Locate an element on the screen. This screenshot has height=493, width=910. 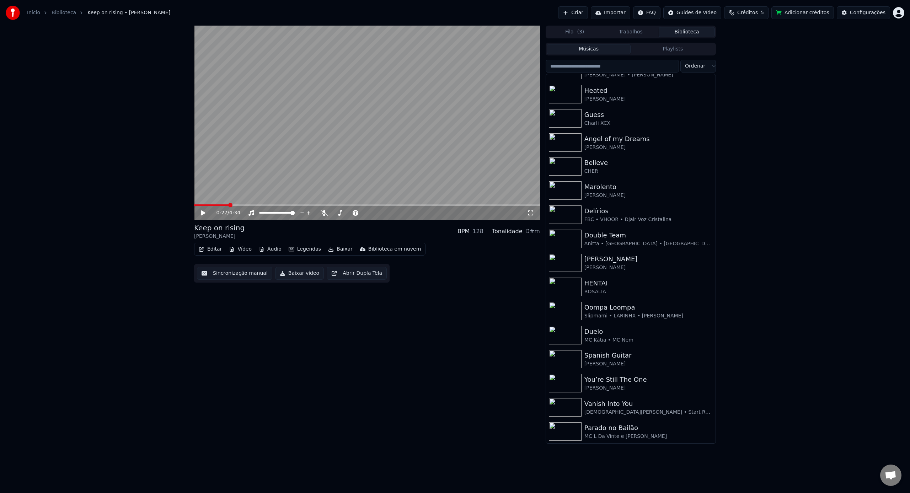
div: D#m is located at coordinates (532, 231).